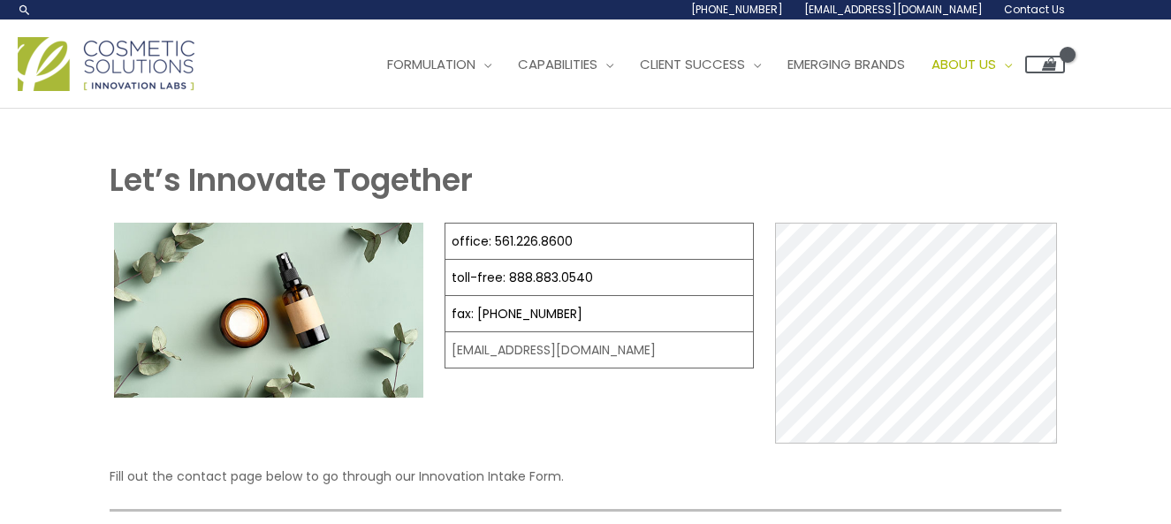 The width and height of the screenshot is (1171, 524). What do you see at coordinates (269, 309) in the screenshot?
I see `img: Contact page image for private label skincare manufacturer Cosmetic solutions shows a skin care b...` at bounding box center [269, 309].